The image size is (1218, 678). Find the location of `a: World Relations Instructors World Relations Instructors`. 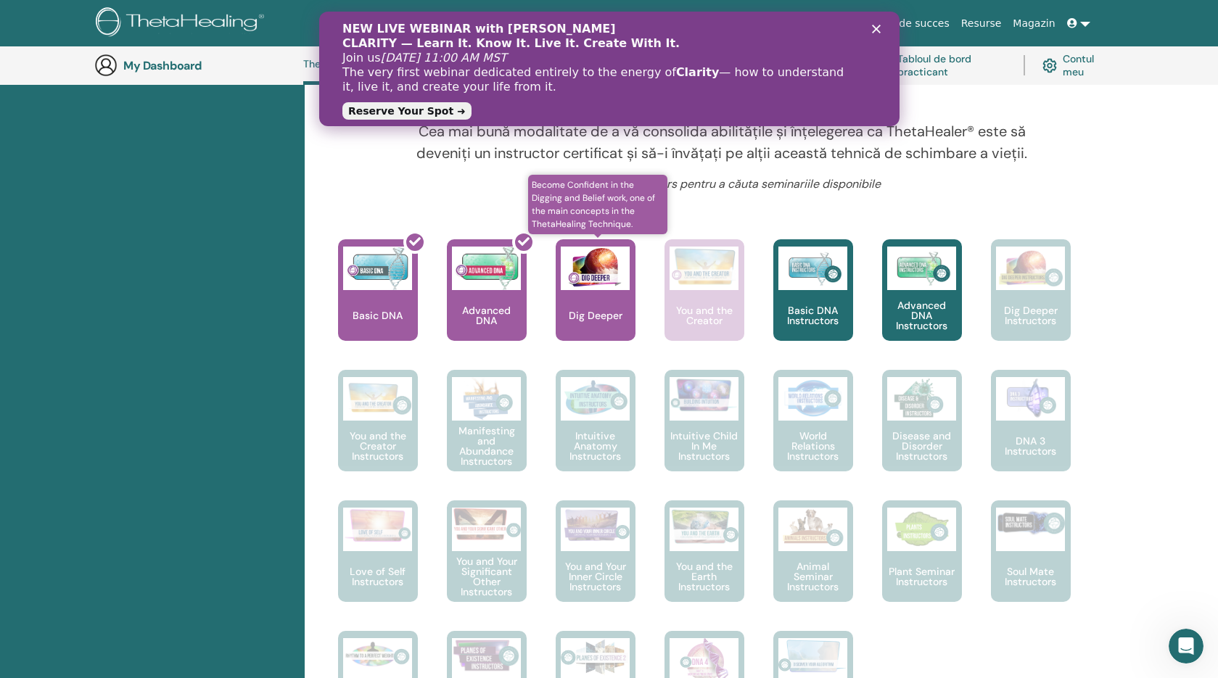

a: World Relations Instructors World Relations Instructors is located at coordinates (813, 435).